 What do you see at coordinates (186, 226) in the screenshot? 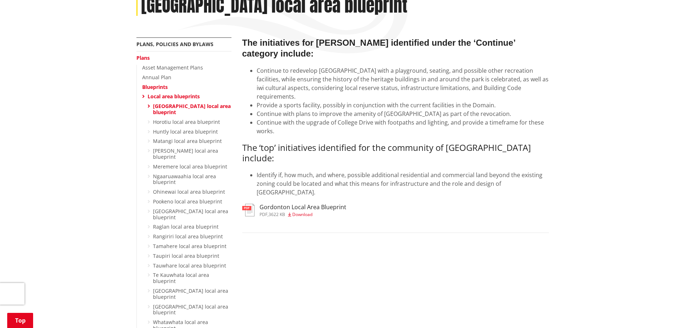
I see `a: Raglan local area blueprint` at bounding box center [186, 226].